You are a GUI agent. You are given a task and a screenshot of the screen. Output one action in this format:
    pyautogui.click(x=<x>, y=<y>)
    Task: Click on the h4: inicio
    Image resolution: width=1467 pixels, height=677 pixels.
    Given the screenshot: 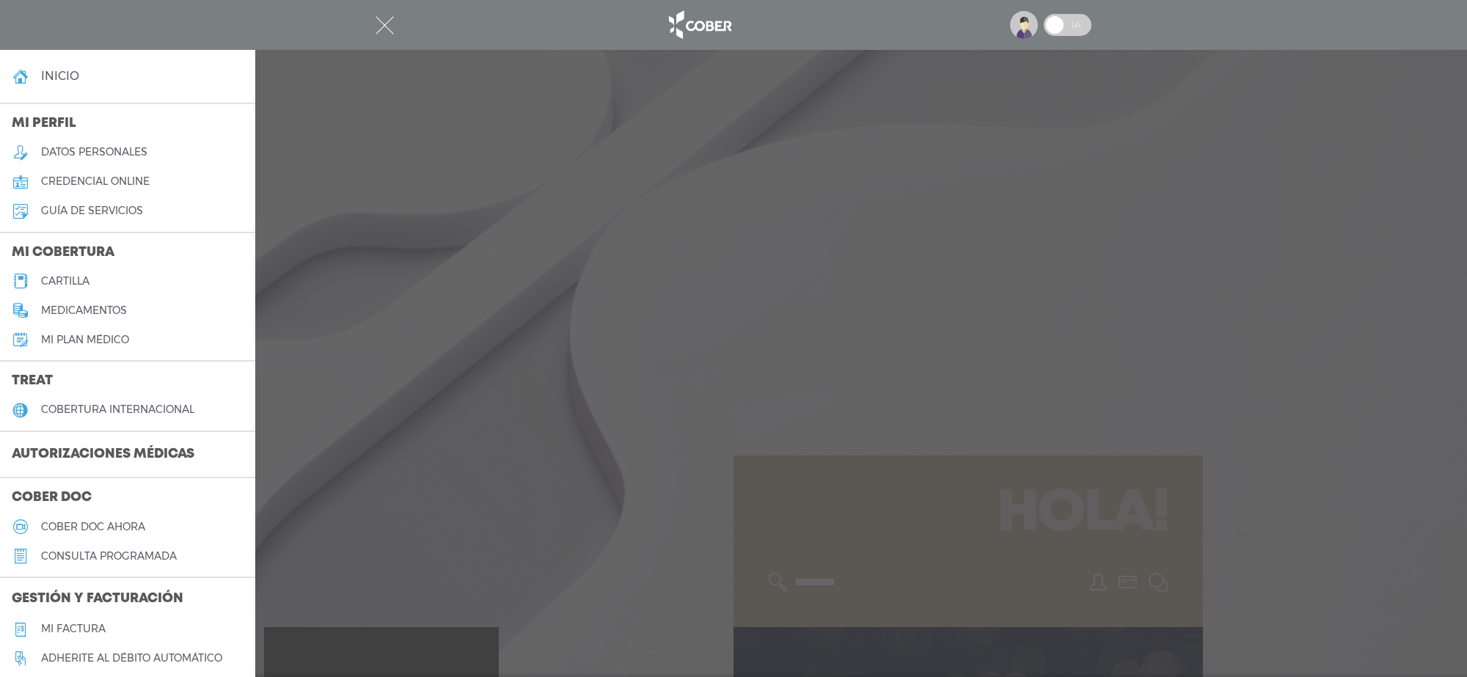 What is the action you would take?
    pyautogui.click(x=60, y=76)
    